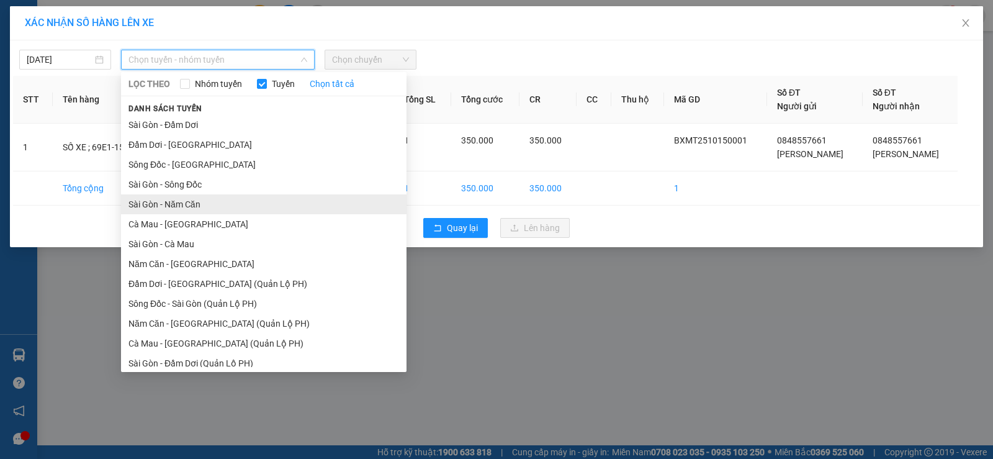 This screenshot has width=993, height=459. Describe the element at coordinates (637, 99) in the screenshot. I see `th: Thu hộ` at that location.